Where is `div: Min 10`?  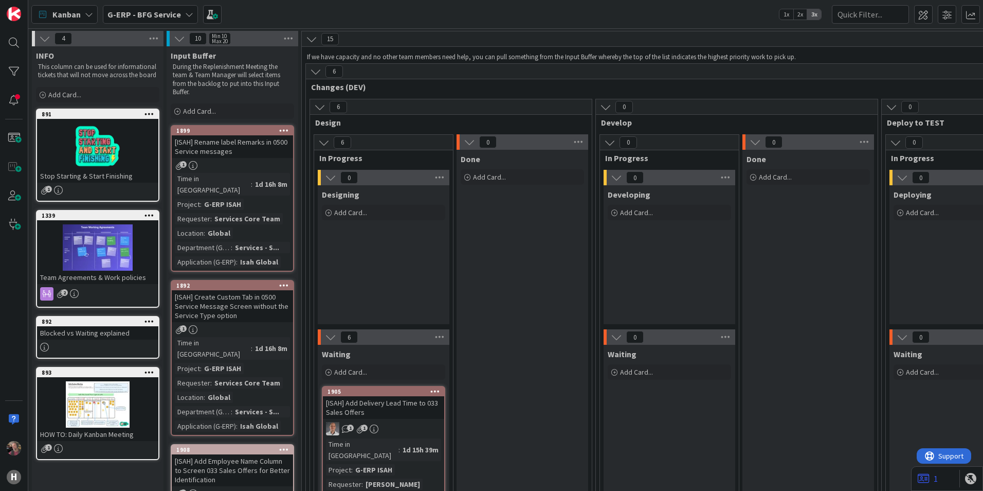
div: Min 10 is located at coordinates (219, 36).